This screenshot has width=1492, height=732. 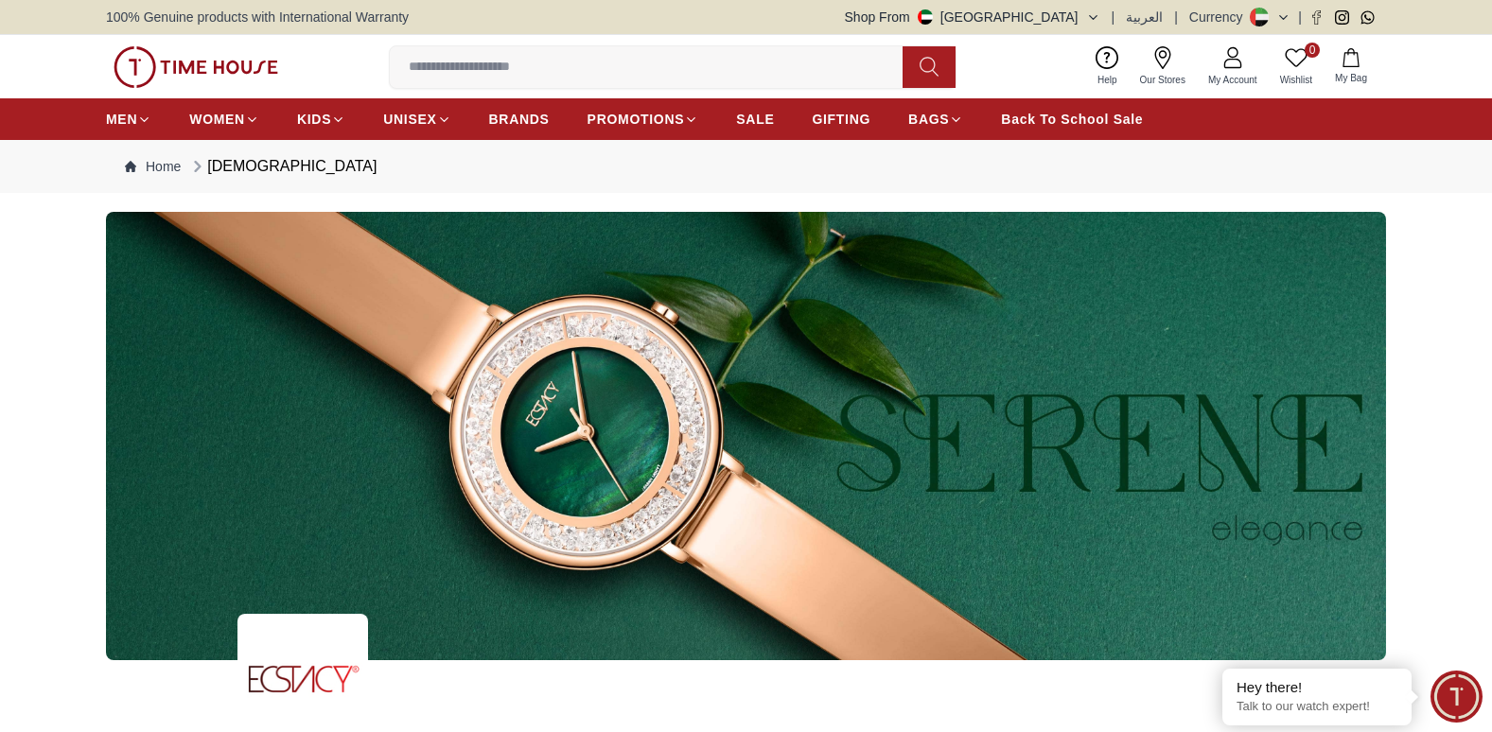 I want to click on span: KIDS, so click(x=314, y=119).